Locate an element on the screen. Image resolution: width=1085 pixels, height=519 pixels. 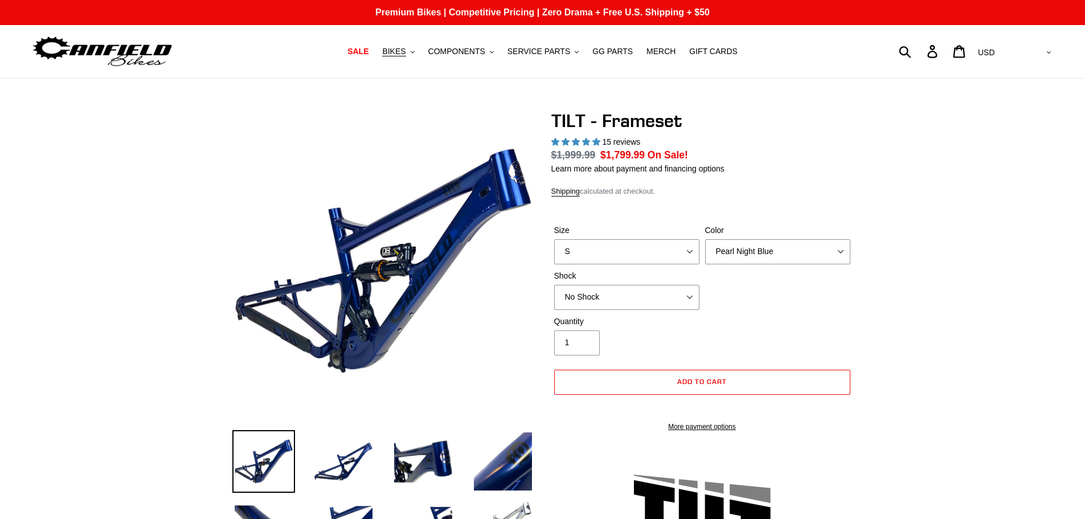
label: Color is located at coordinates (778, 230).